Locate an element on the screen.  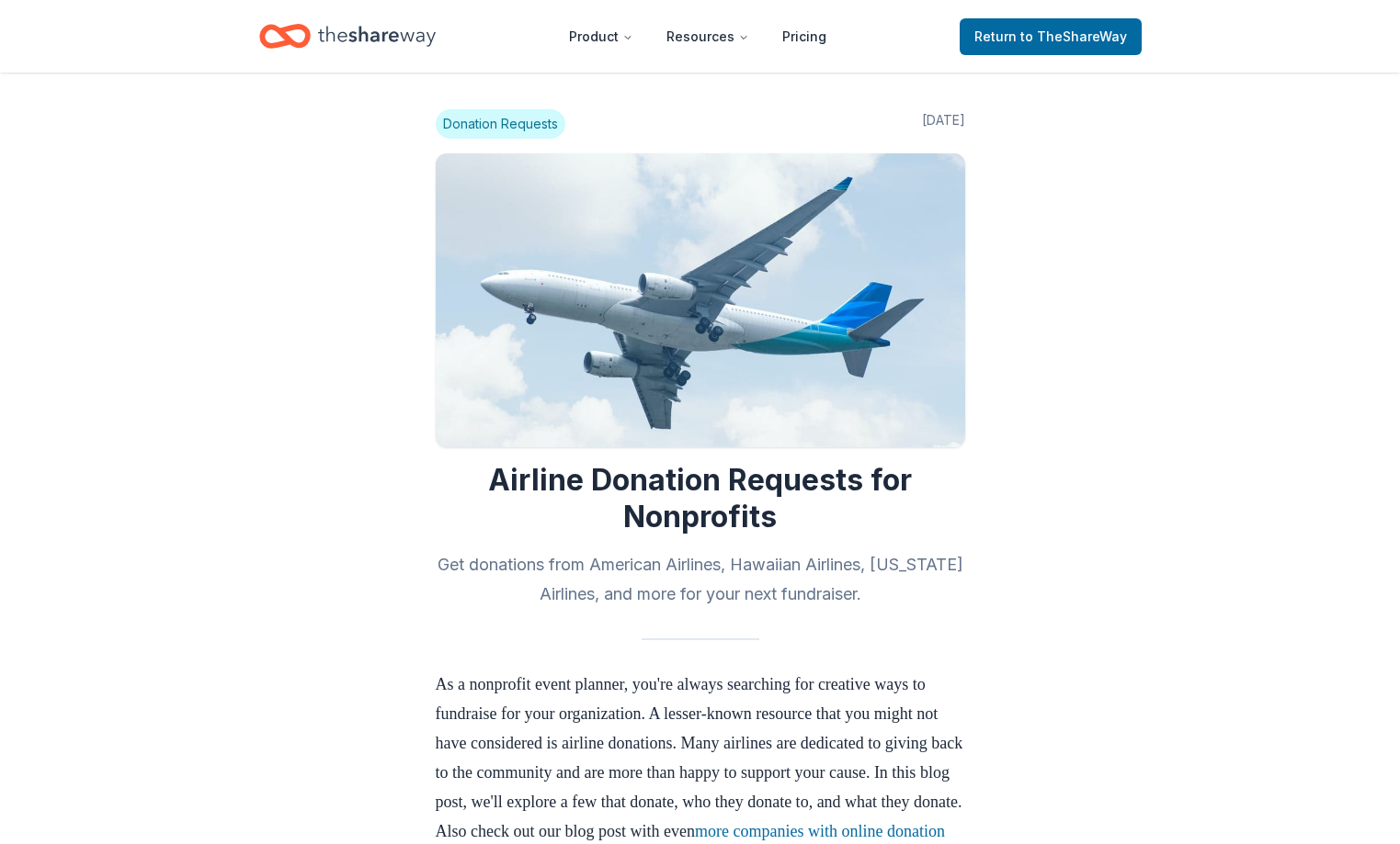
span: to TheShareWay is located at coordinates (1074, 36).